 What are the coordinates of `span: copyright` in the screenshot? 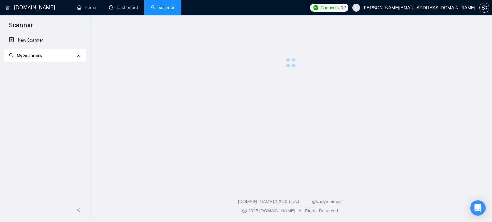 It's located at (245, 211).